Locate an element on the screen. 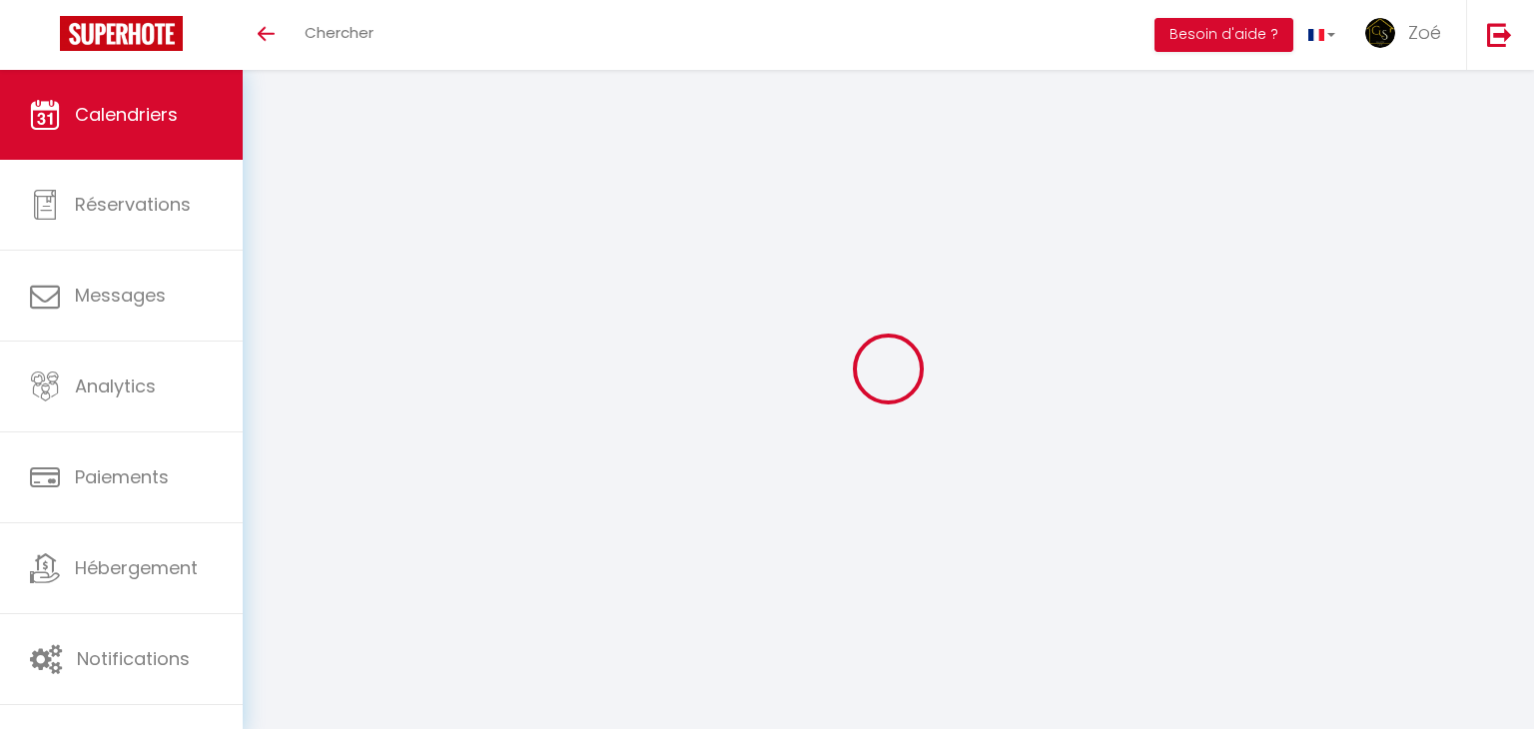  button: Besoin d'aide ? is located at coordinates (1223, 35).